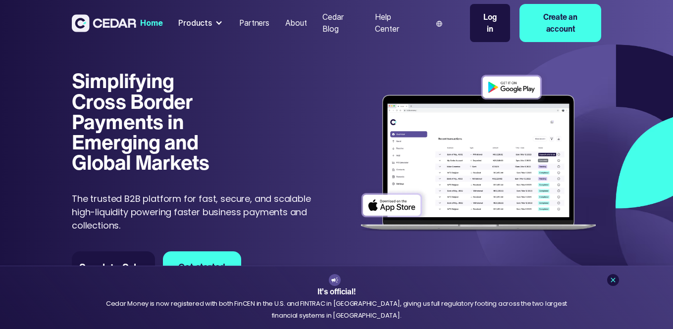 This screenshot has width=673, height=329. Describe the element at coordinates (113, 267) in the screenshot. I see `a: Speak to Sales` at that location.